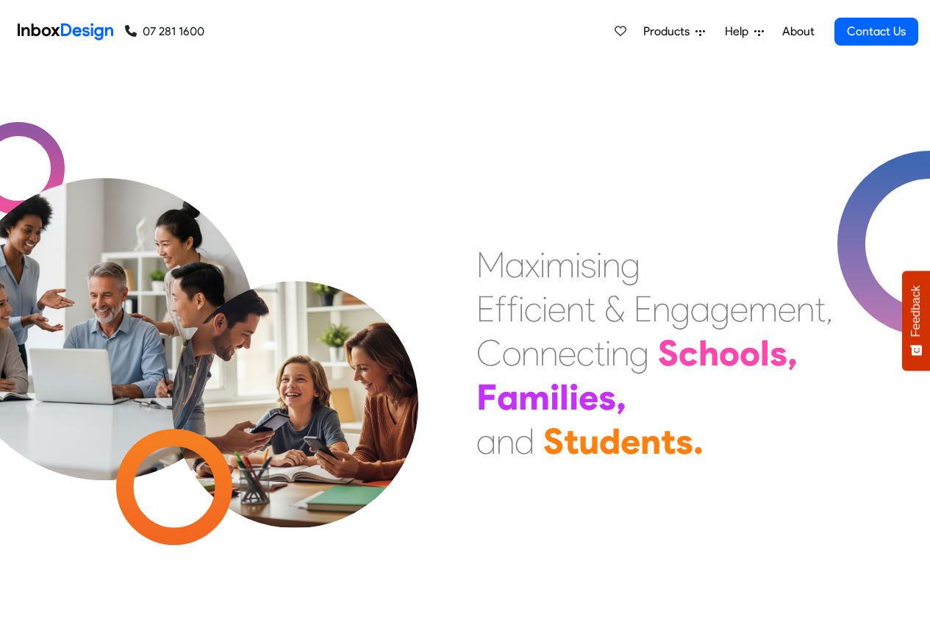 Image resolution: width=930 pixels, height=642 pixels. I want to click on a: 07 281 1600, so click(165, 32).